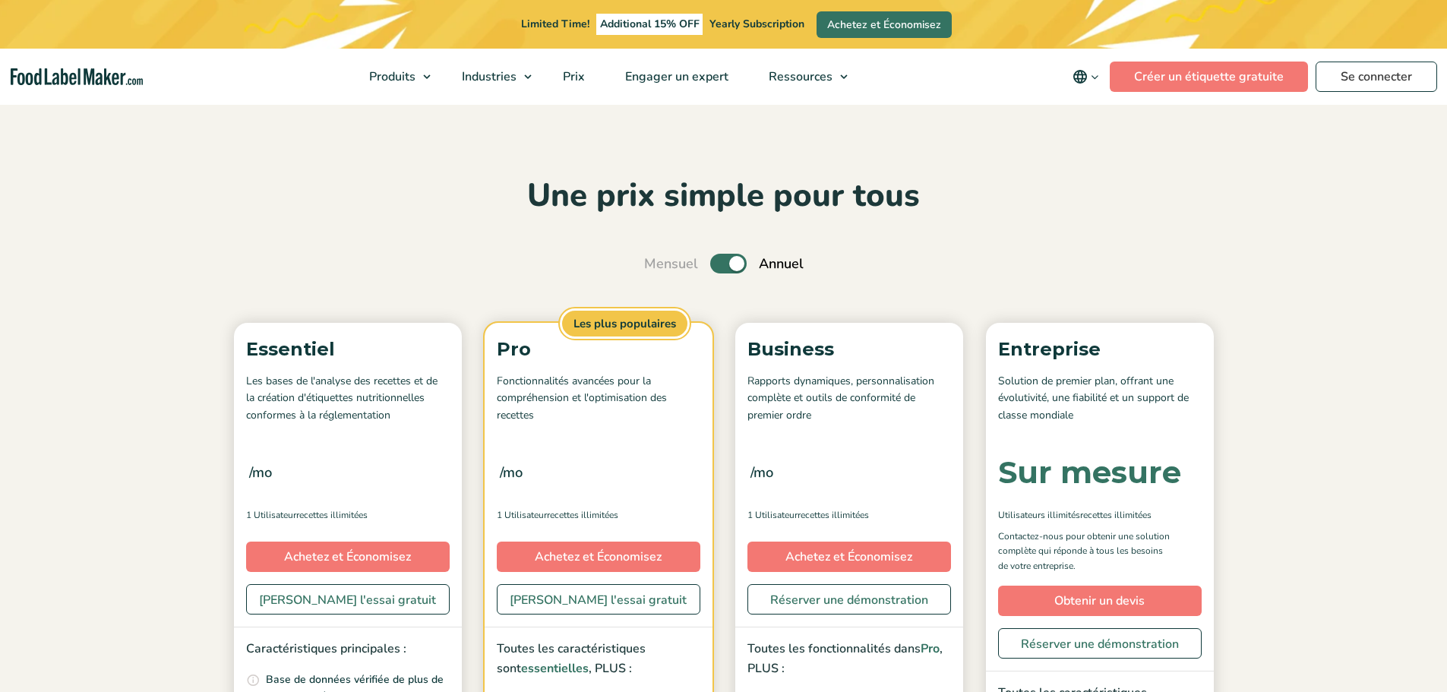 This screenshot has height=692, width=1447. What do you see at coordinates (1377, 77) in the screenshot?
I see `a: Se connecter` at bounding box center [1377, 77].